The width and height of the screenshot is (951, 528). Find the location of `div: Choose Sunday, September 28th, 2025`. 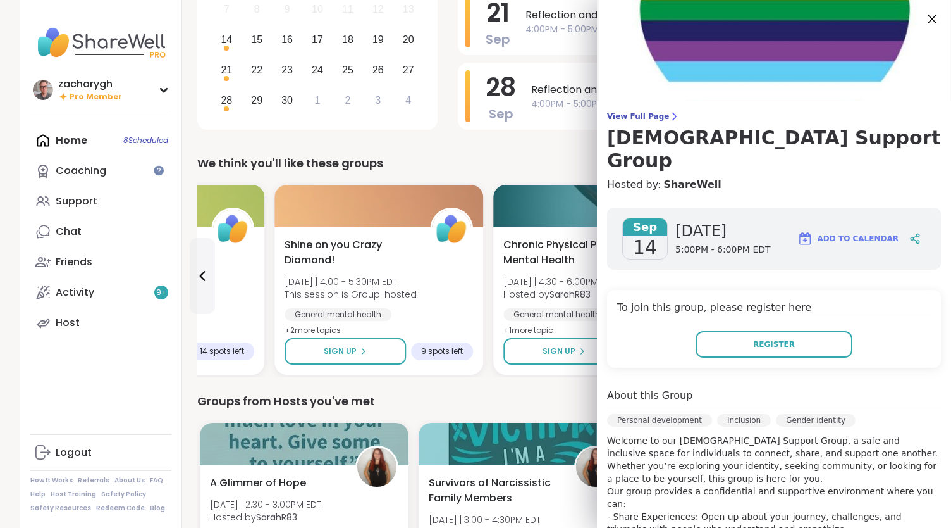

div: Choose Sunday, September 28th, 2025 is located at coordinates (226, 100).